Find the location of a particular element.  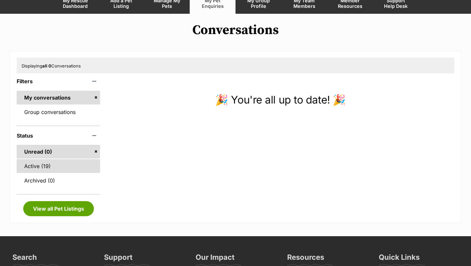

span: Displaying Conversations is located at coordinates (51, 66).